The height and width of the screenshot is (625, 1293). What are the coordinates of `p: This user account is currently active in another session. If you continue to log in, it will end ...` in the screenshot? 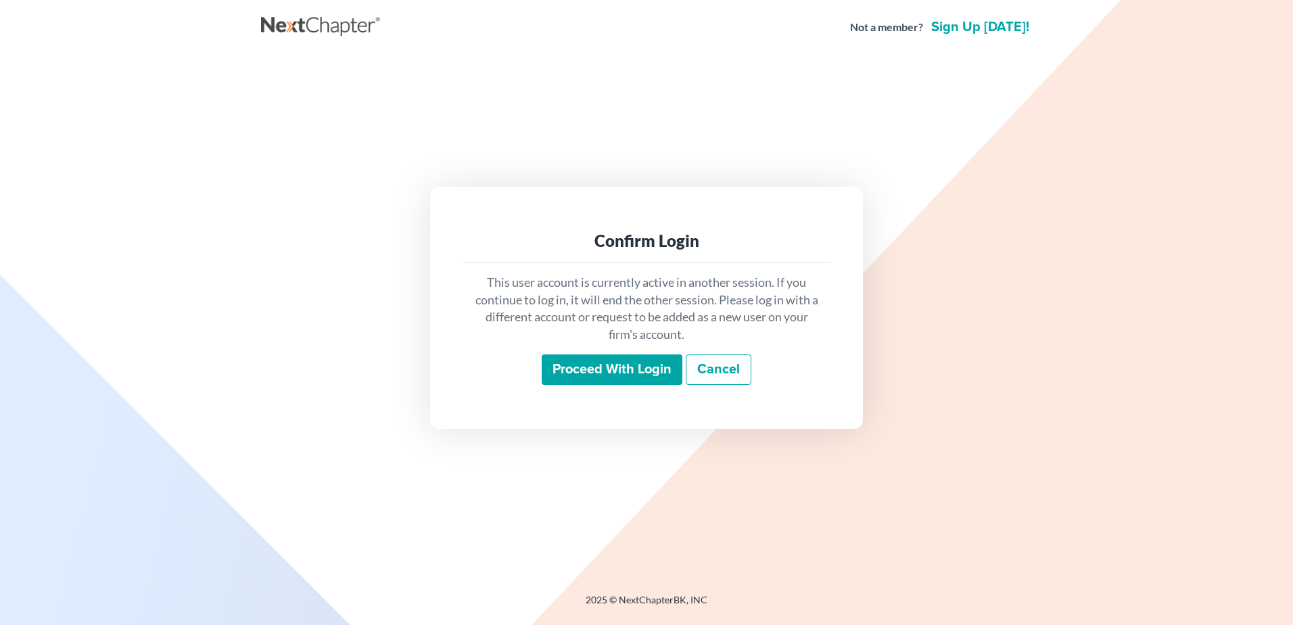 It's located at (646, 308).